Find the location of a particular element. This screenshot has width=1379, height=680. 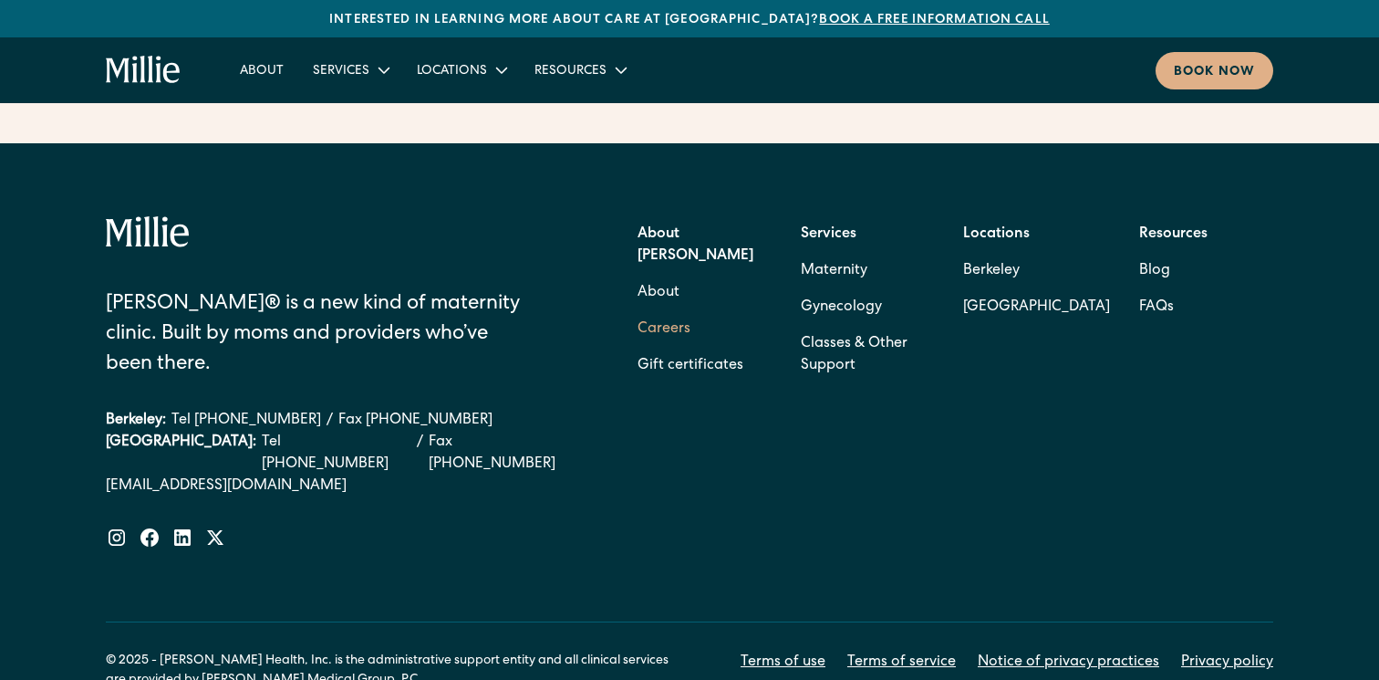

a: home is located at coordinates (143, 70).